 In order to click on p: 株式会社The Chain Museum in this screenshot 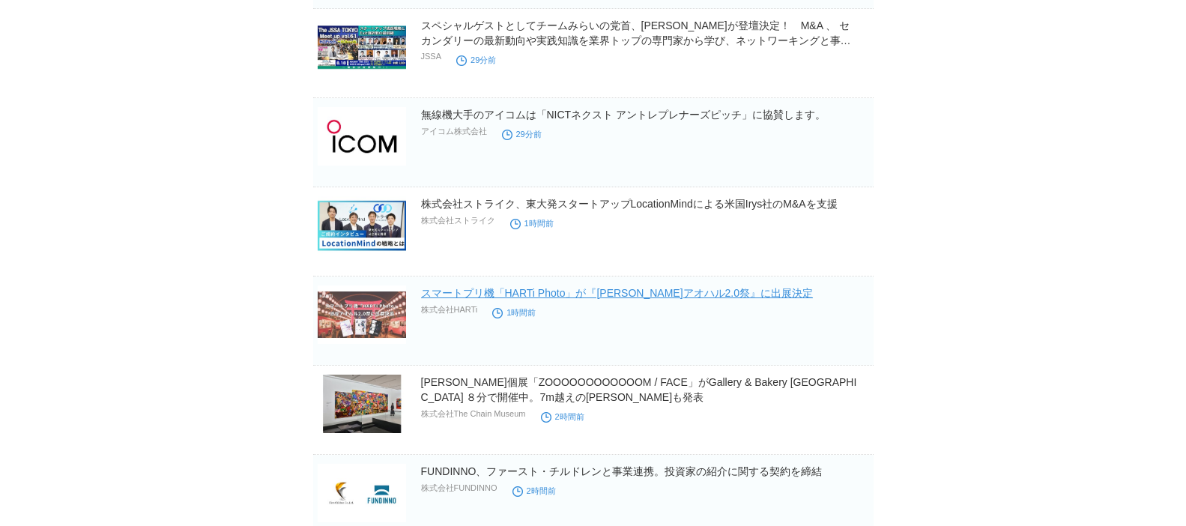, I will do `click(473, 414)`.